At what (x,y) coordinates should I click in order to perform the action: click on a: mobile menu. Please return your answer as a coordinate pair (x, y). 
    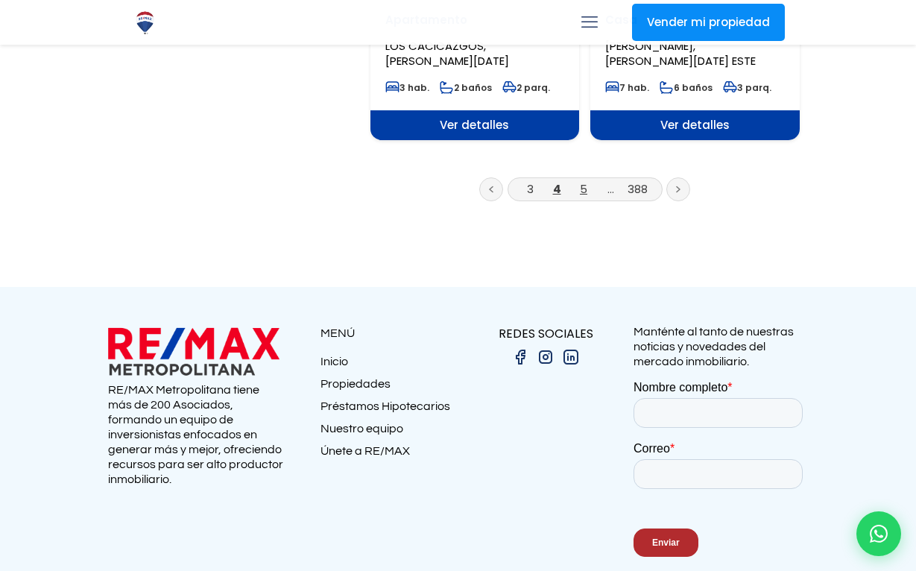
    Looking at the image, I should click on (589, 22).